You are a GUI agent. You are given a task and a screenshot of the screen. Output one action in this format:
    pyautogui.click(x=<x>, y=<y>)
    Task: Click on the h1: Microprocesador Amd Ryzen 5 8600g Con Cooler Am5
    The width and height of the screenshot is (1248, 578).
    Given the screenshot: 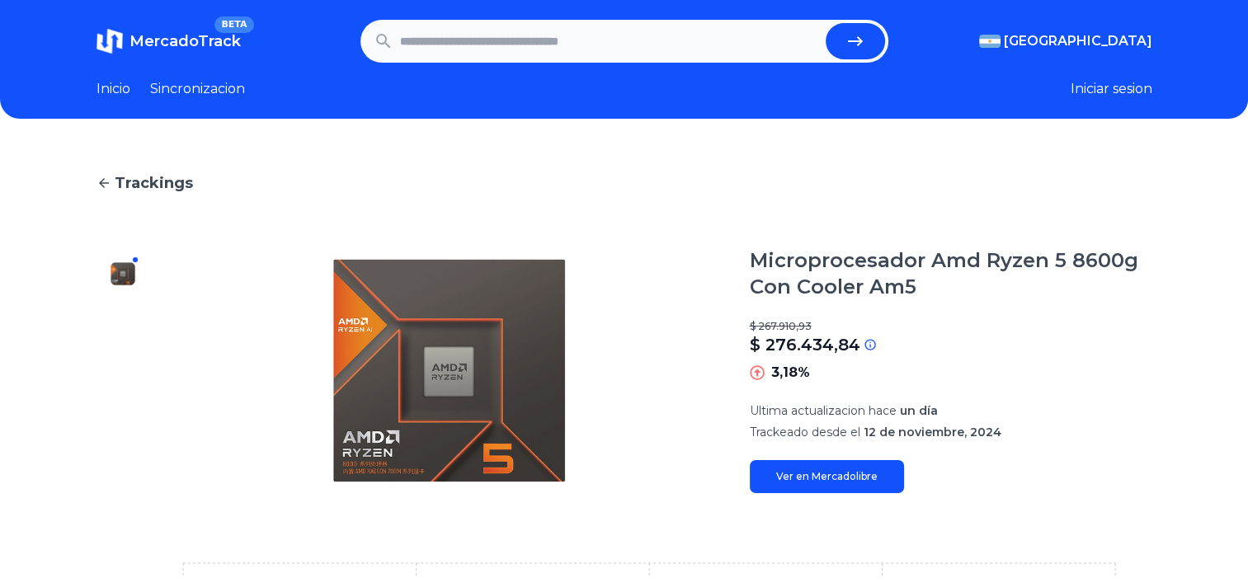 What is the action you would take?
    pyautogui.click(x=951, y=274)
    